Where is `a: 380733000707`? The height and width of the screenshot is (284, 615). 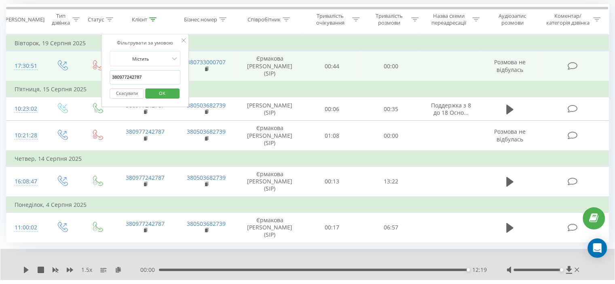 a: 380733000707 is located at coordinates (206, 62).